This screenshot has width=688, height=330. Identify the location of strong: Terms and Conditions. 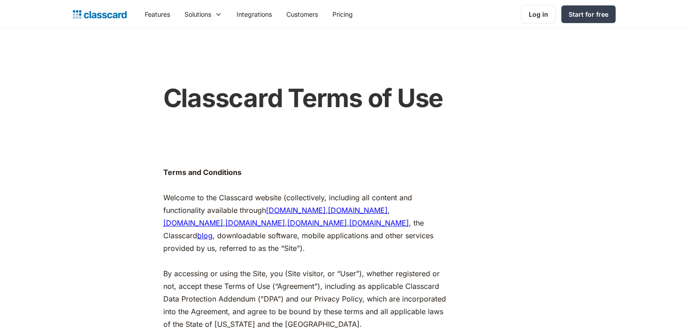
(202, 172).